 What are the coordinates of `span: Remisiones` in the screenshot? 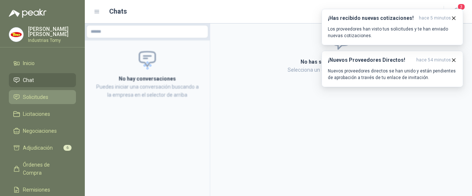 It's located at (36, 190).